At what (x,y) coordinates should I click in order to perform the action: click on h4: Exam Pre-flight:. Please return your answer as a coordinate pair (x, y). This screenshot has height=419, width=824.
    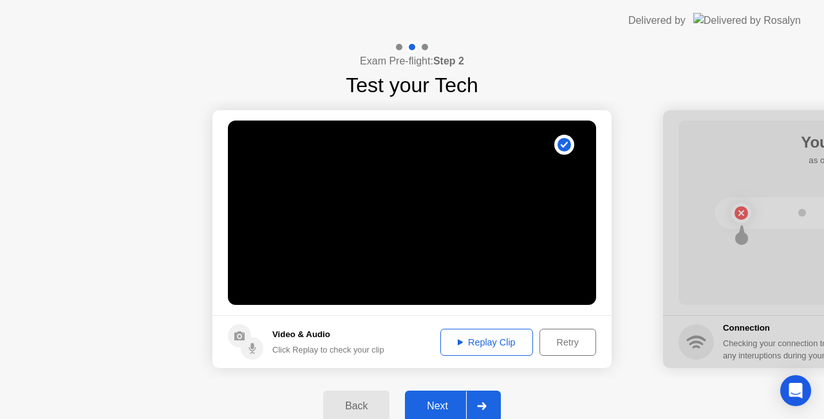
    Looking at the image, I should click on (412, 61).